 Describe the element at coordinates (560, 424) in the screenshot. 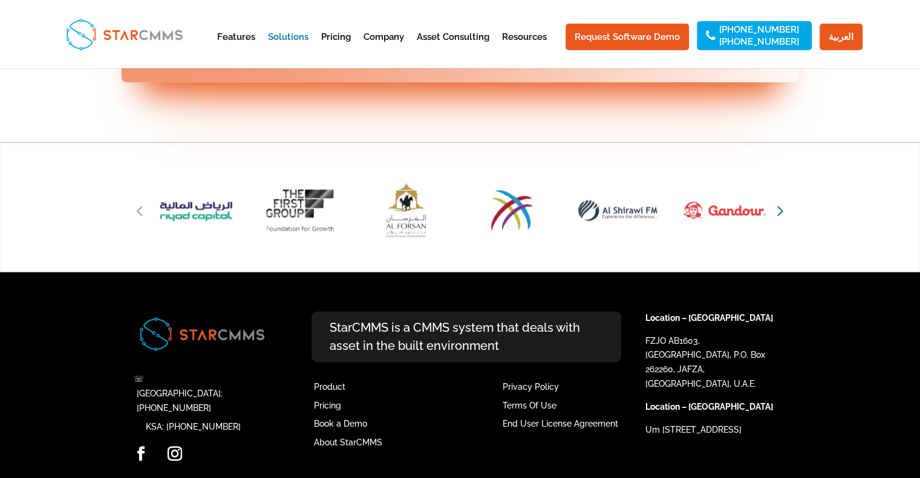

I see `a: End User License Agreement` at that location.